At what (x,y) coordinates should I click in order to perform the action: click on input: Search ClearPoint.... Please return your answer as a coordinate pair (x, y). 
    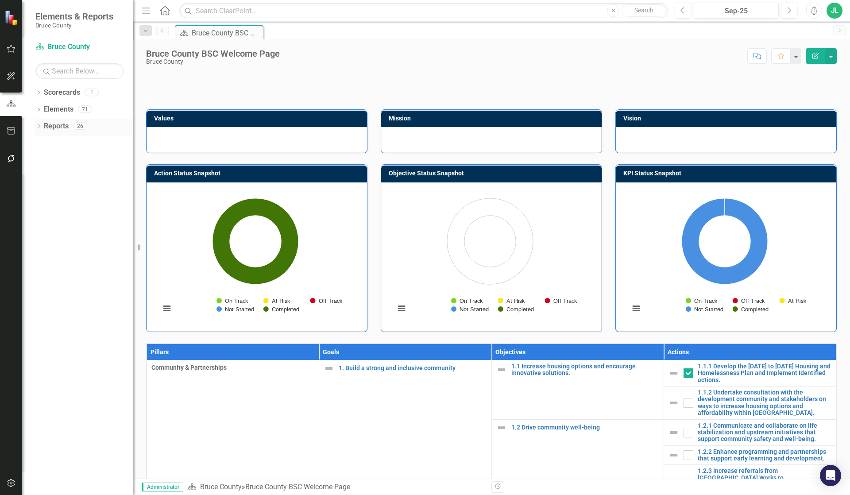
    Looking at the image, I should click on (424, 11).